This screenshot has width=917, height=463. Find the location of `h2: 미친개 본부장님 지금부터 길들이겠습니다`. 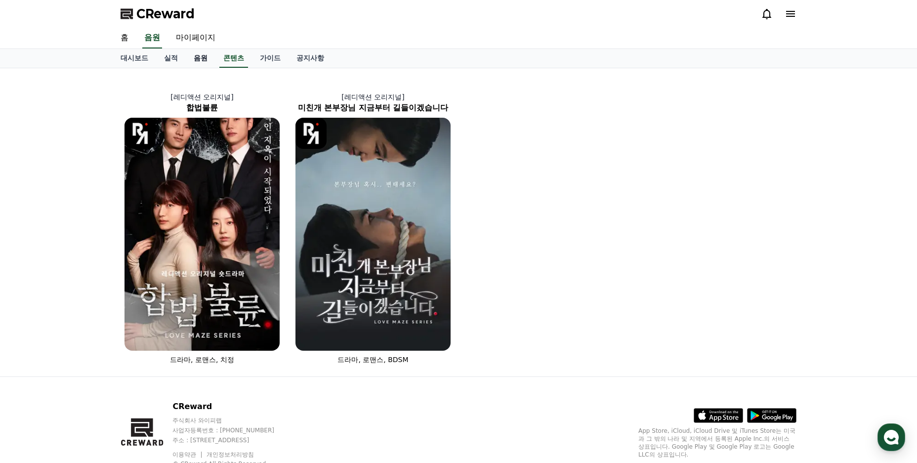

h2: 미친개 본부장님 지금부터 길들이겠습니다 is located at coordinates (373, 108).